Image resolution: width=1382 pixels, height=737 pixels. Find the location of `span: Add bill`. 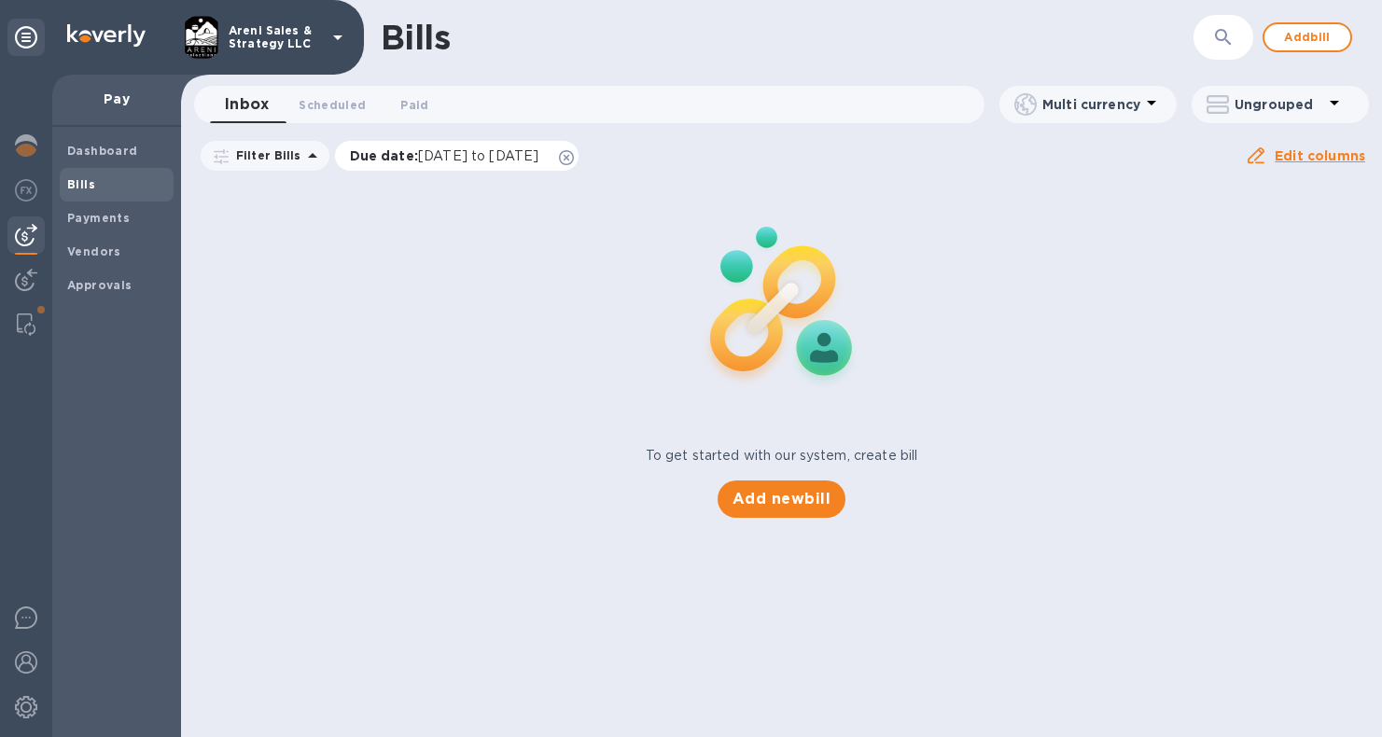

span: Add bill is located at coordinates (1307, 37).